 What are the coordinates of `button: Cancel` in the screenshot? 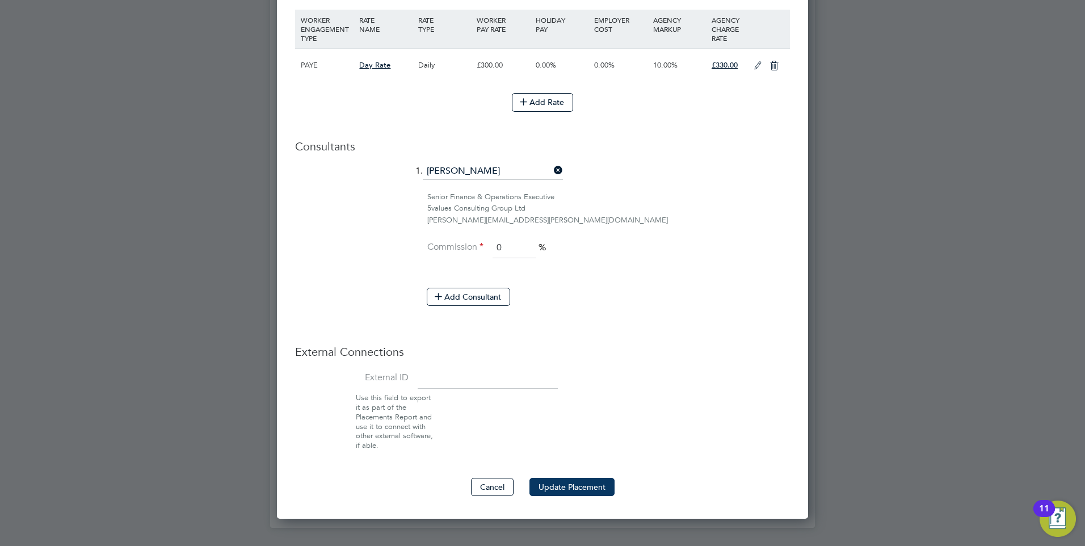 It's located at (492, 487).